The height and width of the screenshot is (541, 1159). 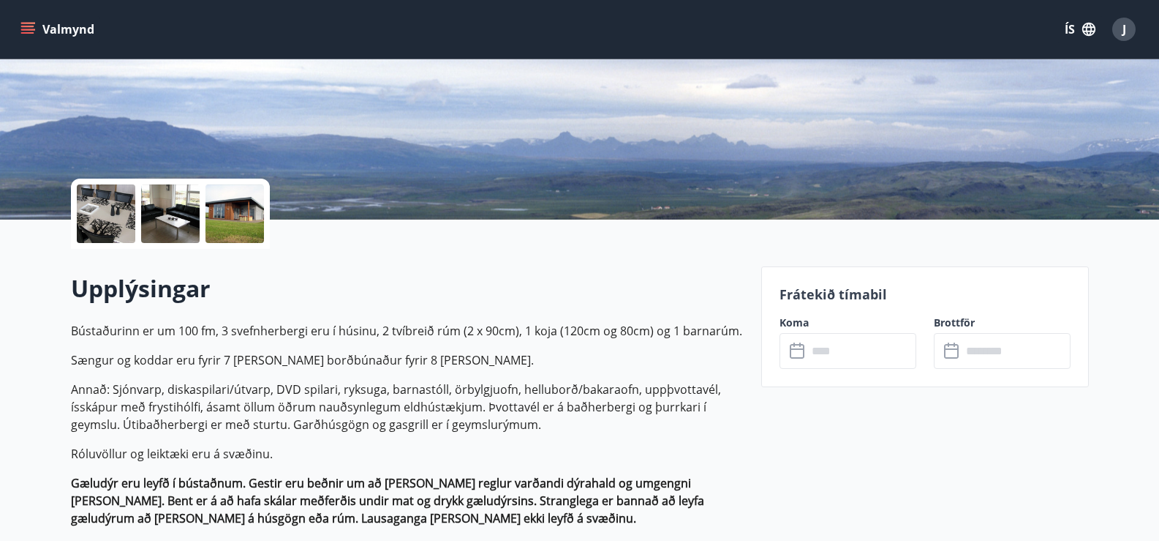 I want to click on button: ÍS, so click(x=1080, y=29).